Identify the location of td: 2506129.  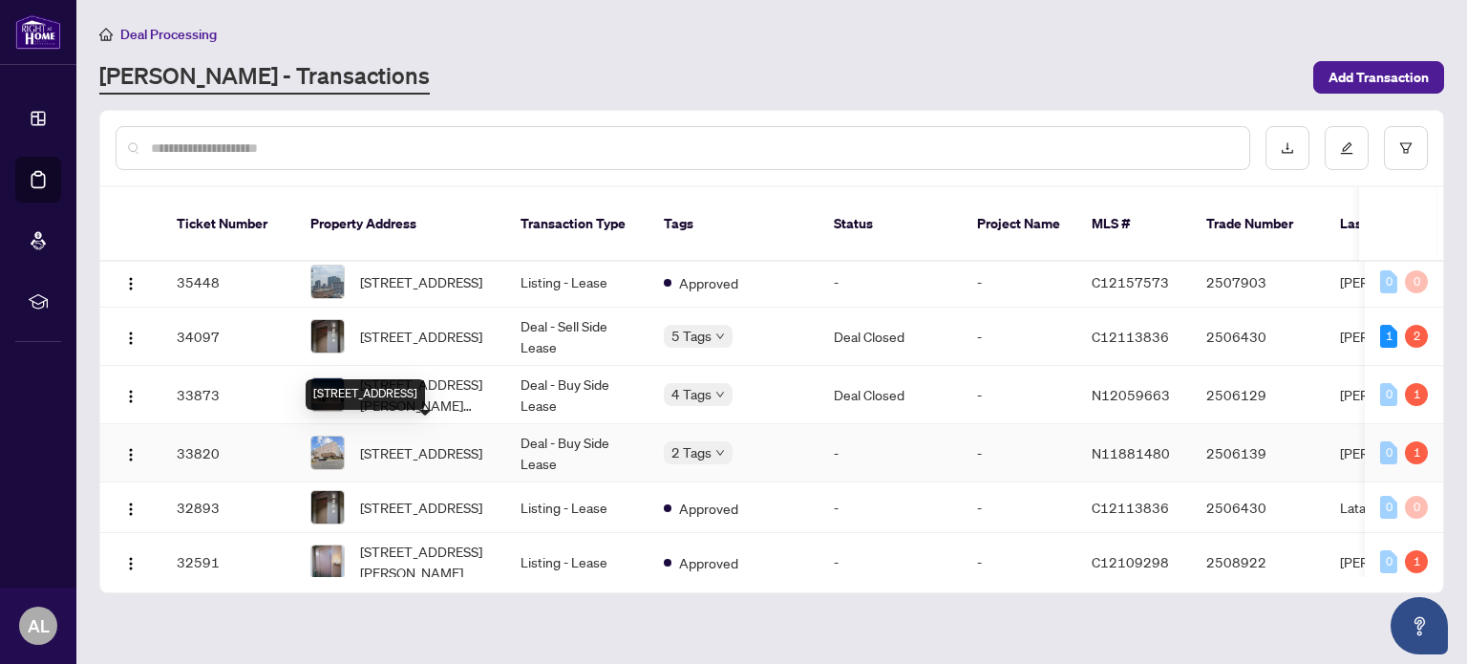
(1258, 395).